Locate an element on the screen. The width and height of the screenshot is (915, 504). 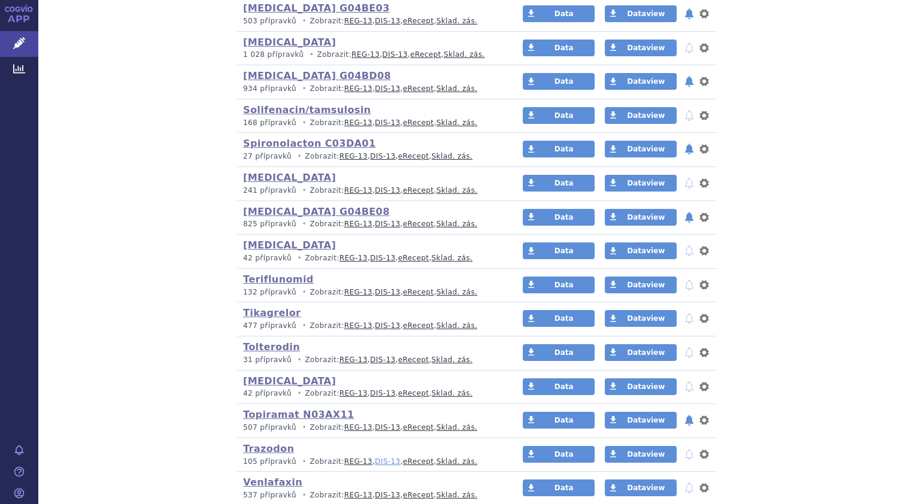
span: 42 přípravků is located at coordinates (267, 394).